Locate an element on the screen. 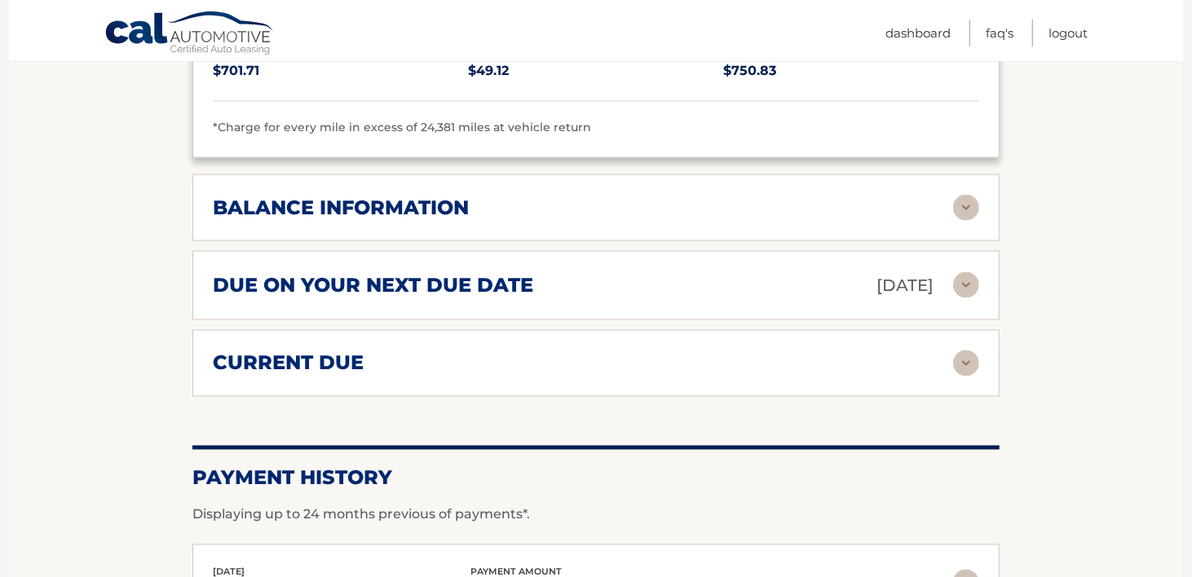 The height and width of the screenshot is (577, 1192). p: $750.83 is located at coordinates (851, 71).